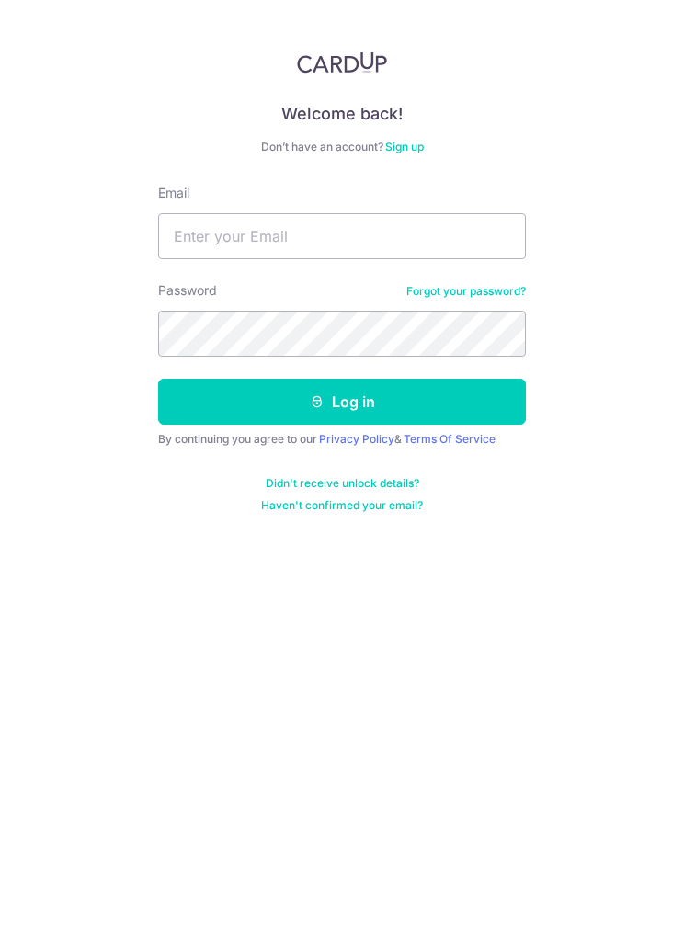  What do you see at coordinates (342, 147) in the screenshot?
I see `div: Don’t have an account?` at bounding box center [342, 147].